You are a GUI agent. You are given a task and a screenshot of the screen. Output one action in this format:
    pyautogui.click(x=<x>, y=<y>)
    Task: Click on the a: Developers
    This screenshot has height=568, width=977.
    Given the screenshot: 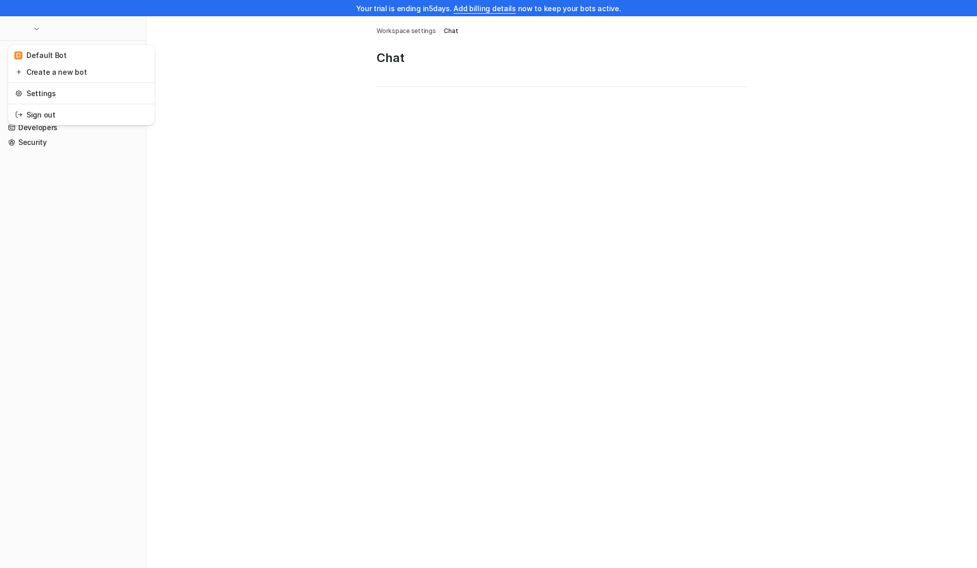 What is the action you would take?
    pyautogui.click(x=73, y=128)
    